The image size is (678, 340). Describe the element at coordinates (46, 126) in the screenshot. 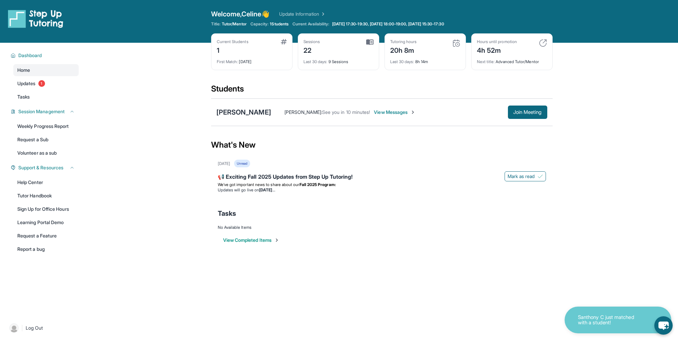

I see `a: Weekly Progress Report` at that location.